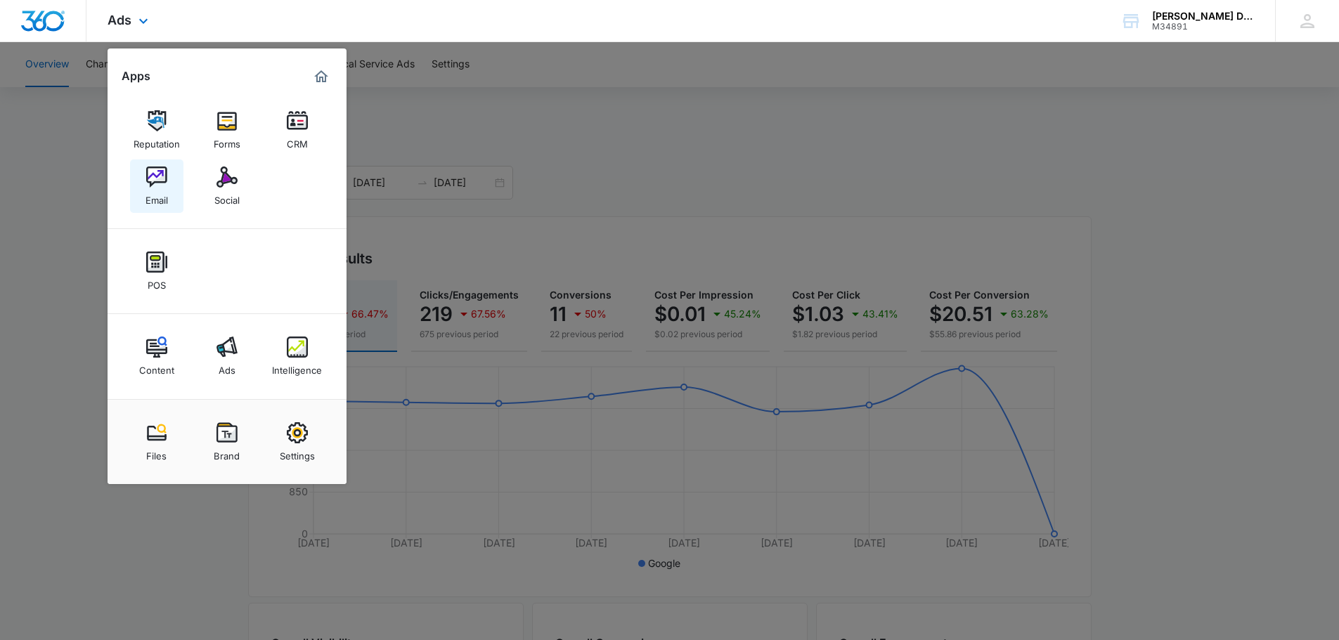 The width and height of the screenshot is (1339, 640). Describe the element at coordinates (227, 130) in the screenshot. I see `a: Forms` at that location.